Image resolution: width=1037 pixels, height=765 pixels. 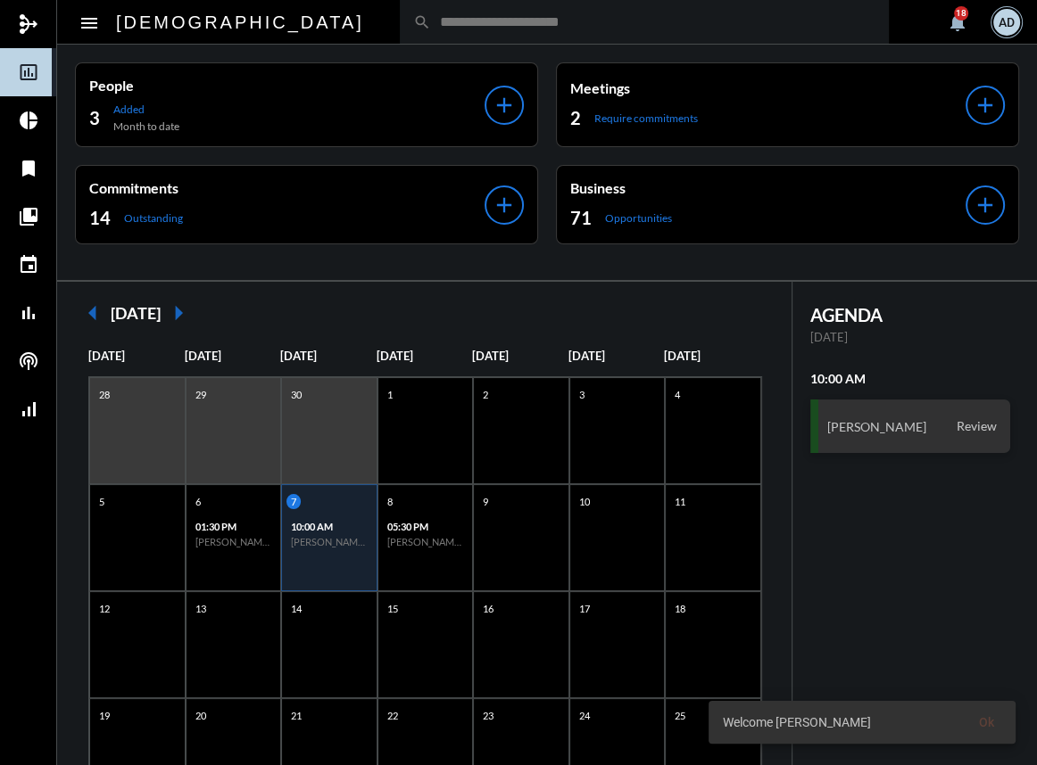 I want to click on mat-icon: bar_chart, so click(x=29, y=313).